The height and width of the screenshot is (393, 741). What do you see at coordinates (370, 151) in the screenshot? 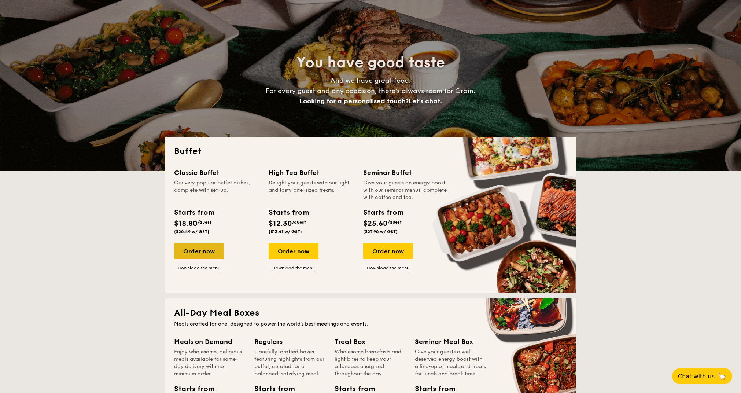
I see `h2: Buffet` at bounding box center [370, 151].